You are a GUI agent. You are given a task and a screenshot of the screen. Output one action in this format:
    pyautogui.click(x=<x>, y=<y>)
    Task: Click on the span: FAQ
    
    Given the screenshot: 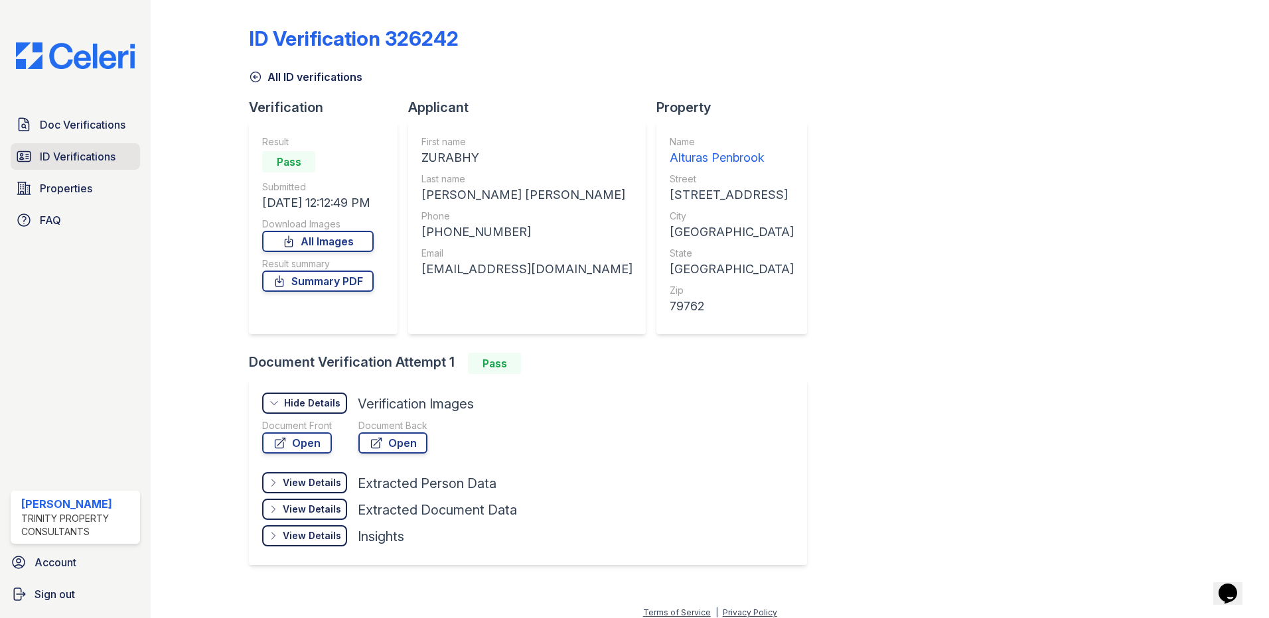 What is the action you would take?
    pyautogui.click(x=50, y=220)
    